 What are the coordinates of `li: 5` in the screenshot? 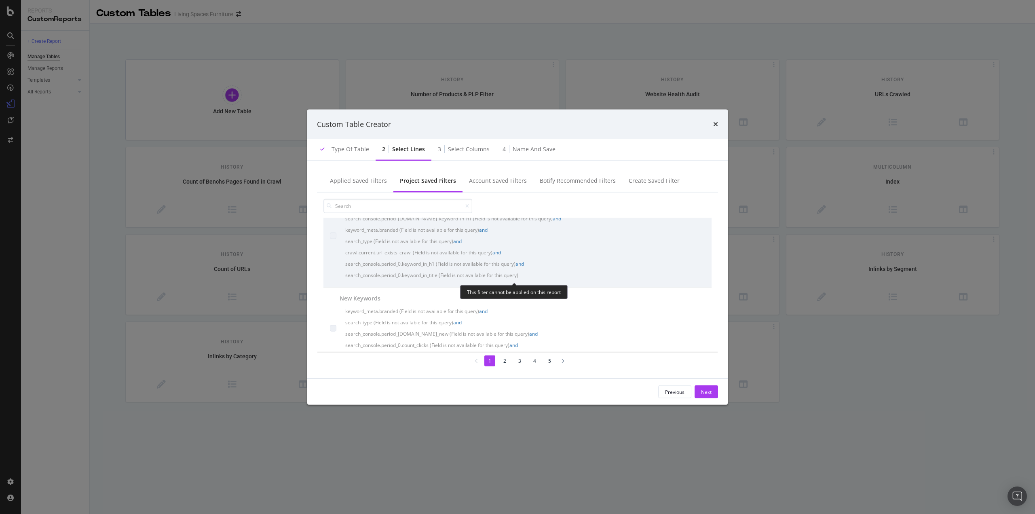 It's located at (550, 360).